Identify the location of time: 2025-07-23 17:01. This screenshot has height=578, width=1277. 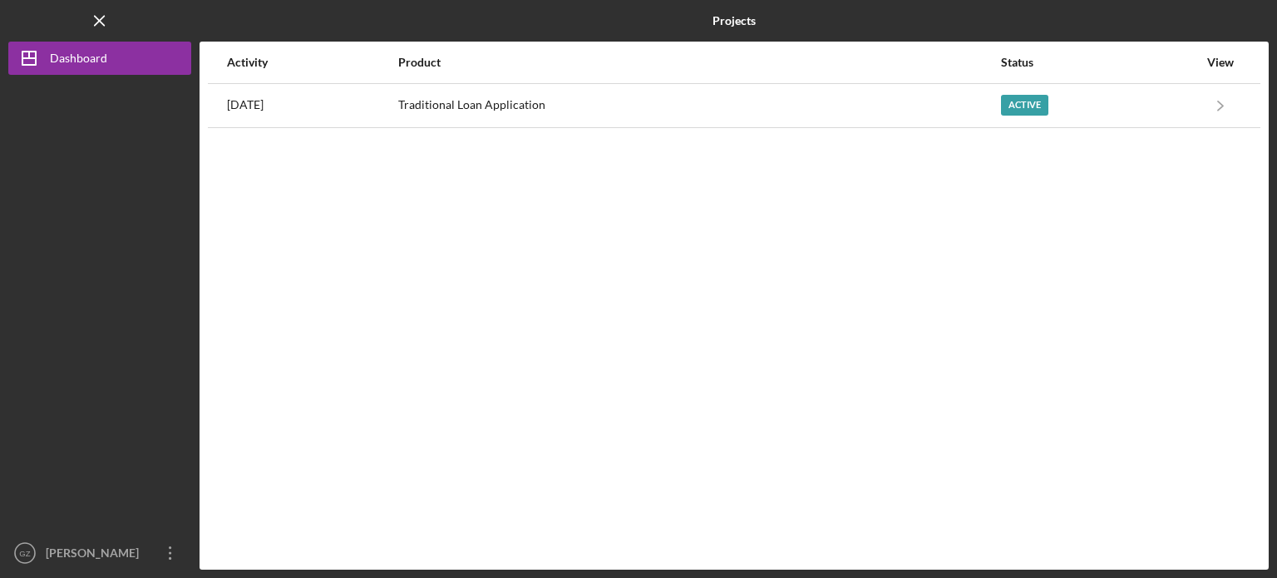
(245, 105).